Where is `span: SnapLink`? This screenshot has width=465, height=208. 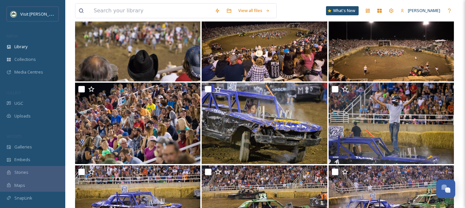 span: SnapLink is located at coordinates (23, 198).